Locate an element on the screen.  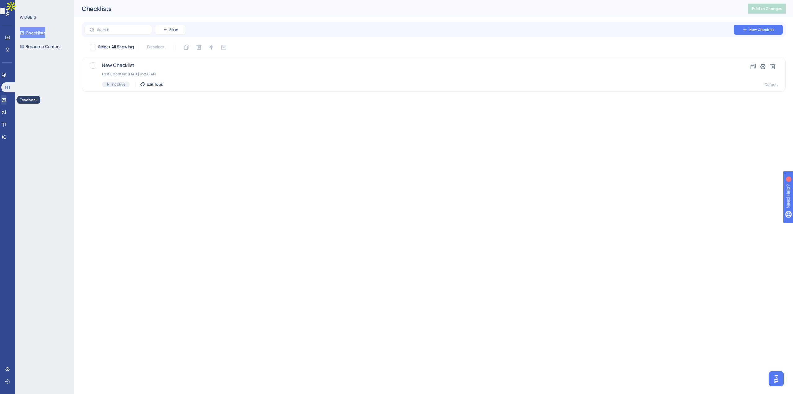
span: Inactive is located at coordinates (118, 84).